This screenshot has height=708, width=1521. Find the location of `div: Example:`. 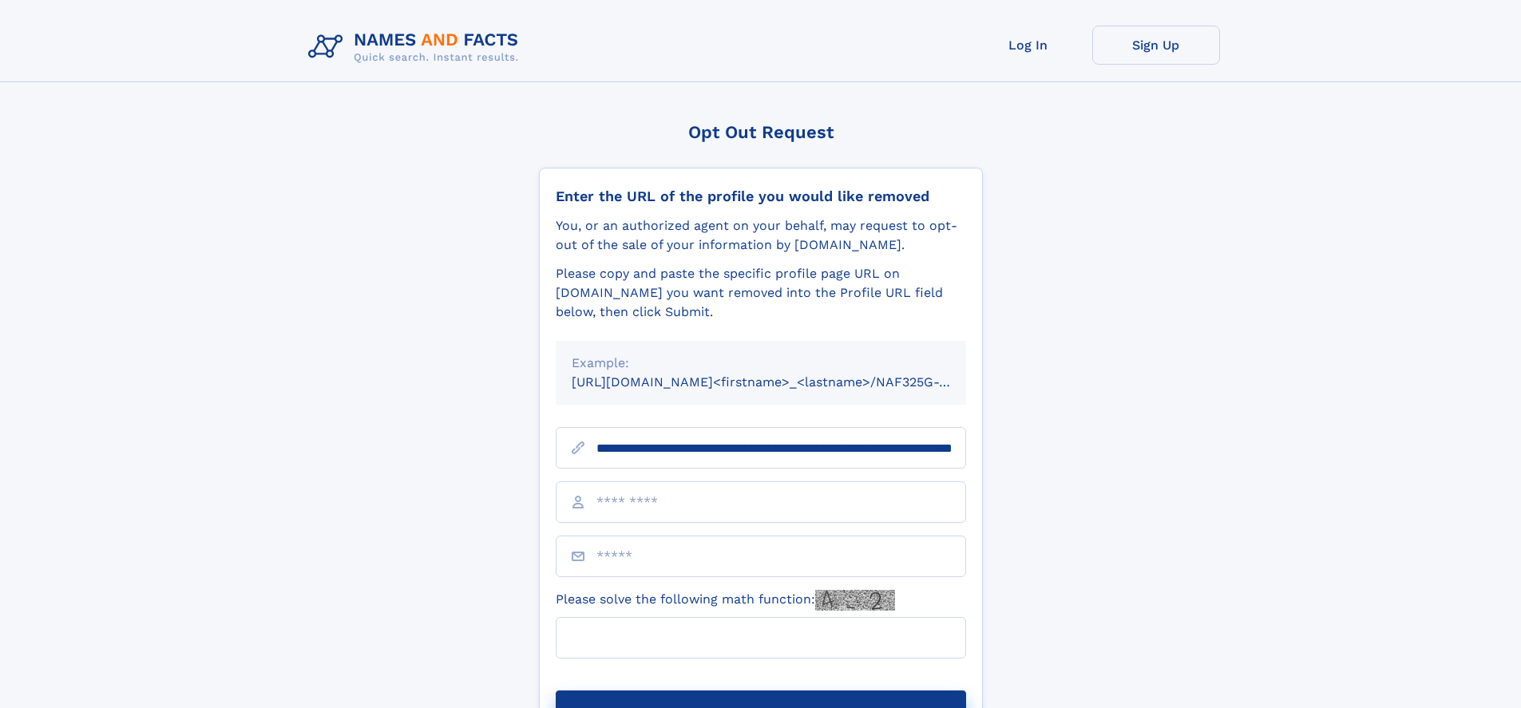

div: Example: is located at coordinates (761, 363).